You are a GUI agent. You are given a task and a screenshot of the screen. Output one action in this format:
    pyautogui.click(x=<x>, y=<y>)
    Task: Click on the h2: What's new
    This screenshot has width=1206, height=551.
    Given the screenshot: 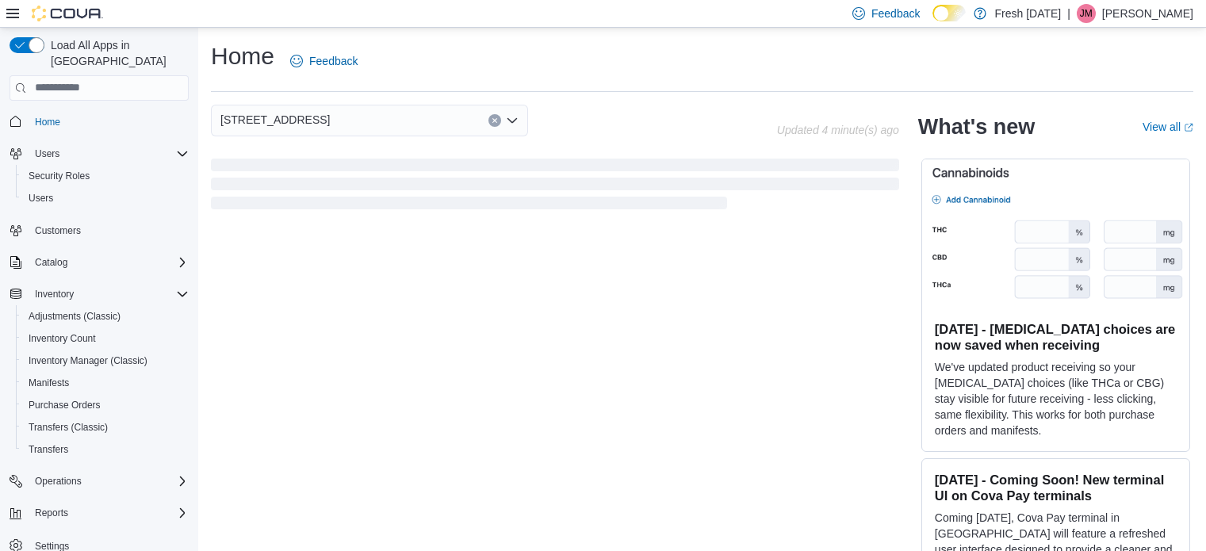 What is the action you would take?
    pyautogui.click(x=976, y=127)
    